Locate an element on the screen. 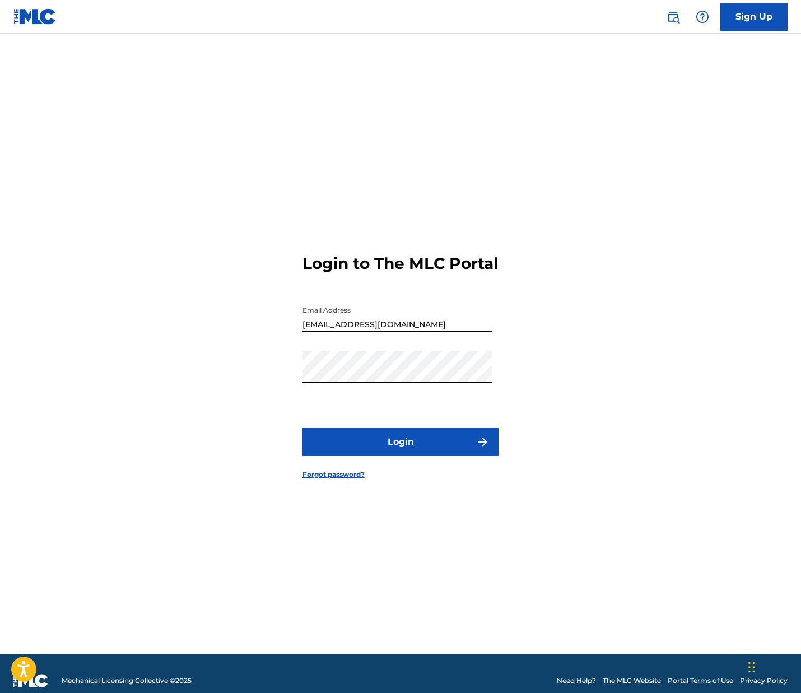 The width and height of the screenshot is (801, 693). img: f7272a7cc735f4ea7f67.svg is located at coordinates (483, 442).